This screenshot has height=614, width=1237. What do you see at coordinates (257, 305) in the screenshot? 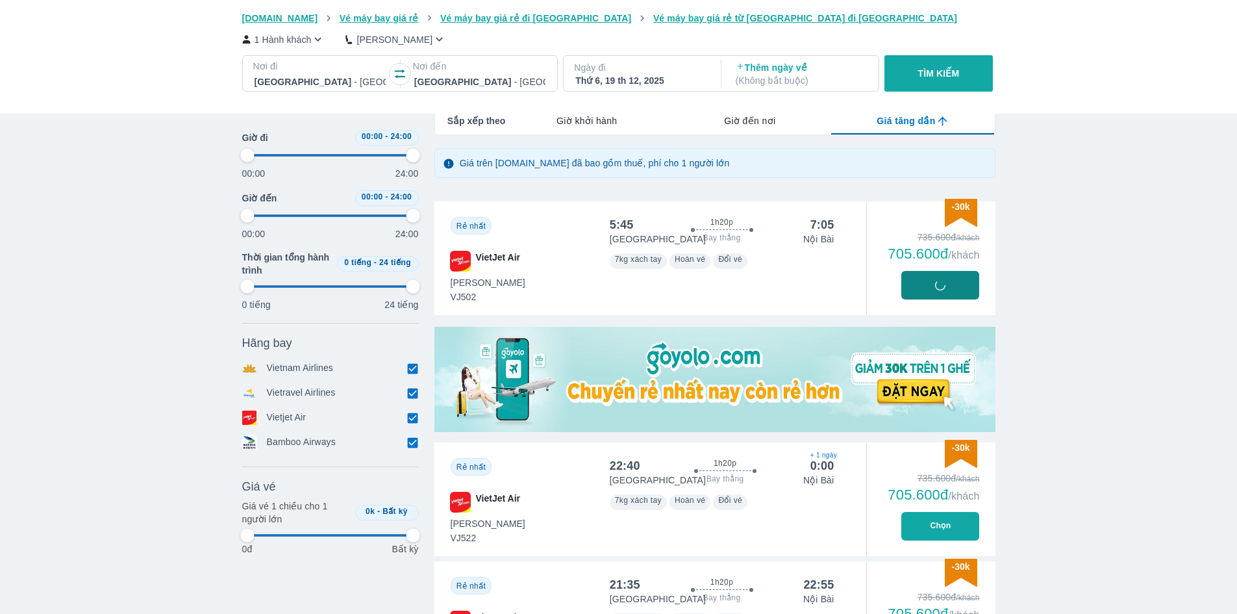
I see `p: 0 tiếng` at bounding box center [257, 305].